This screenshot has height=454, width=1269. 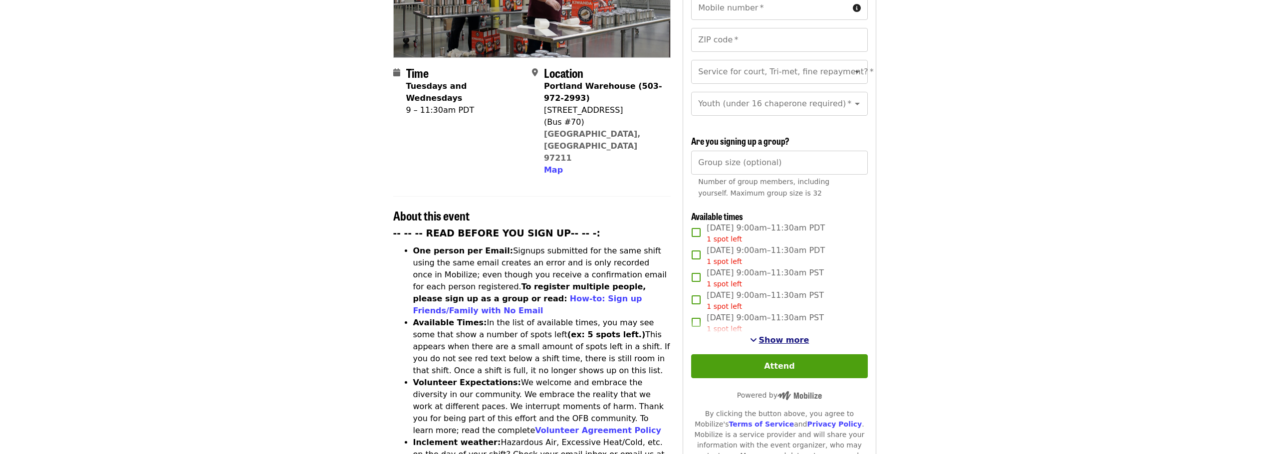 I want to click on strong: To register multiple people, please sign up as a group or read:, so click(x=529, y=292).